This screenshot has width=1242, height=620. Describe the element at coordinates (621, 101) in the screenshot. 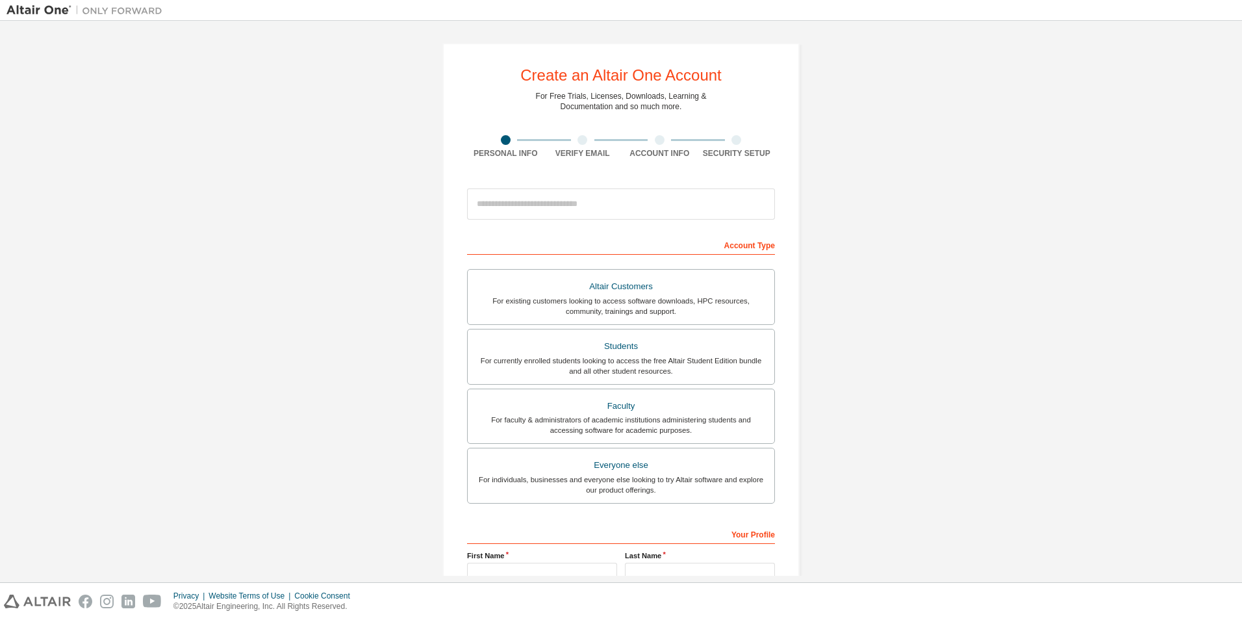

I see `div: For Free Trials, Licenses, Downloads, Learning & Documentation and so much more.` at that location.